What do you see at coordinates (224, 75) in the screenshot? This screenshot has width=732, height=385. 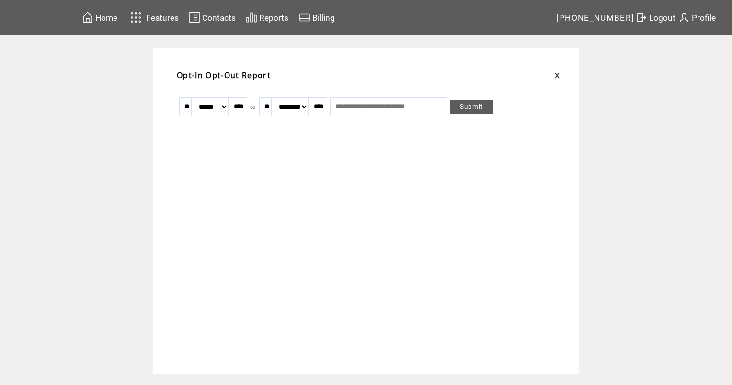 I see `span: Opt-In Opt-Out Report` at bounding box center [224, 75].